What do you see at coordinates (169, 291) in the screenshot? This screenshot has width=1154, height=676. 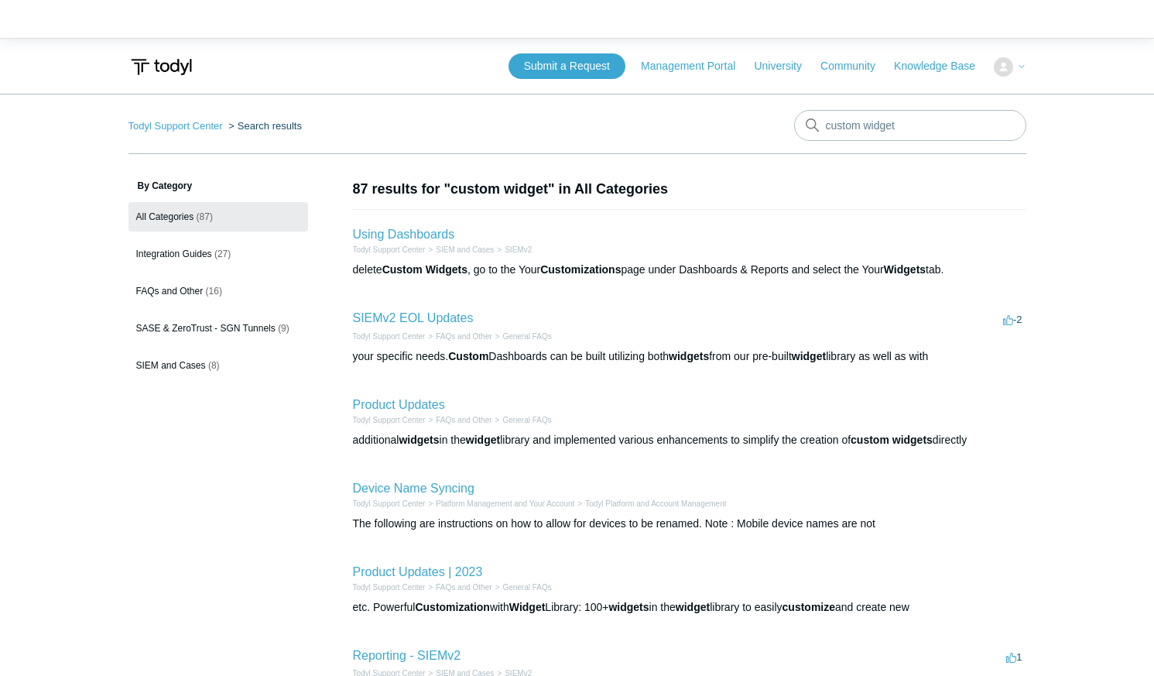 I see `span: FAQs and Other` at bounding box center [169, 291].